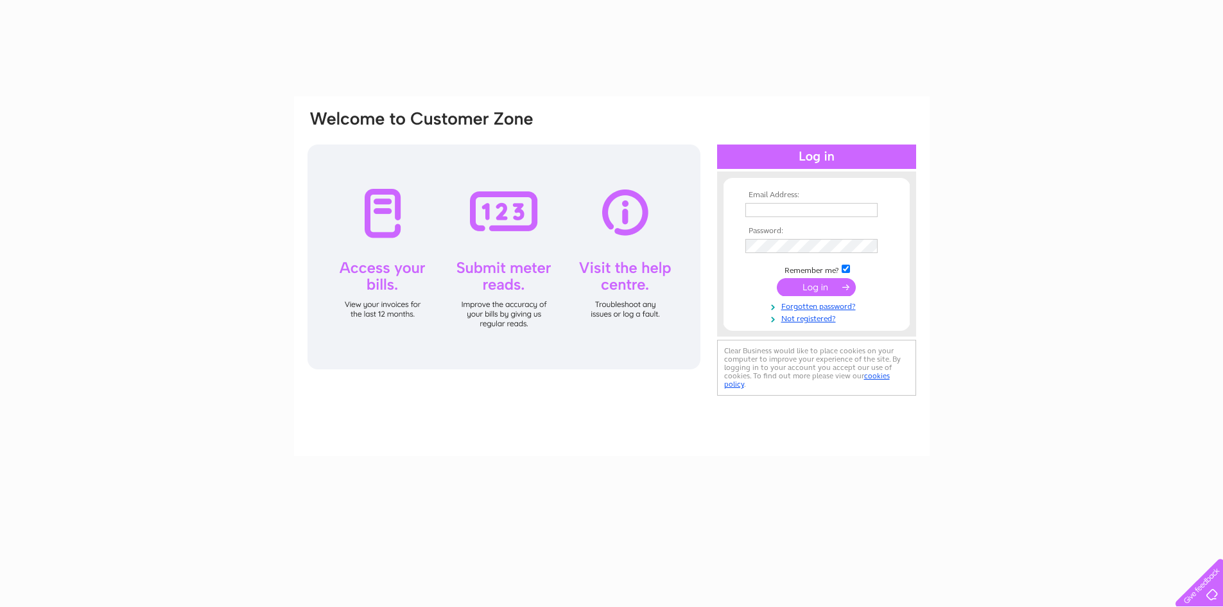 The height and width of the screenshot is (607, 1223). What do you see at coordinates (817, 367) in the screenshot?
I see `div: Clear Business would like to place cookies on your computer to improve your experience of the sit...` at bounding box center [817, 367].